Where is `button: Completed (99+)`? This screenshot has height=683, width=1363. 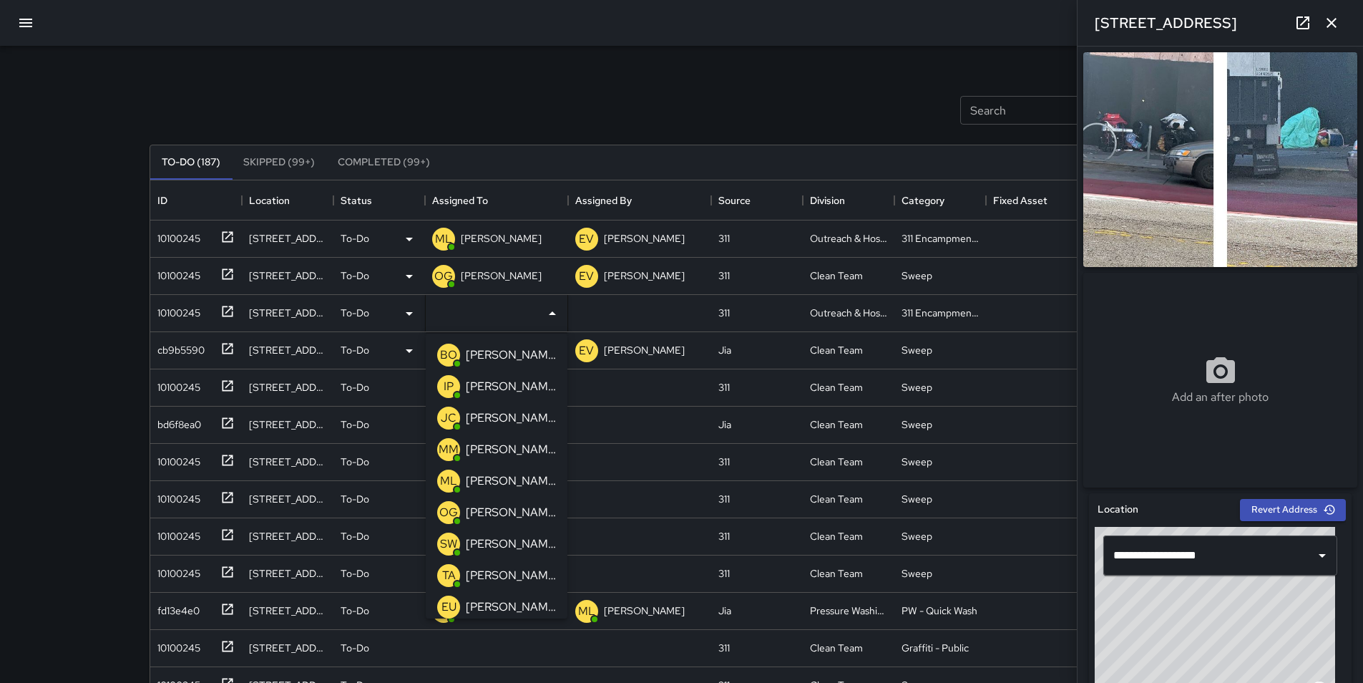 button: Completed (99+) is located at coordinates (384, 162).